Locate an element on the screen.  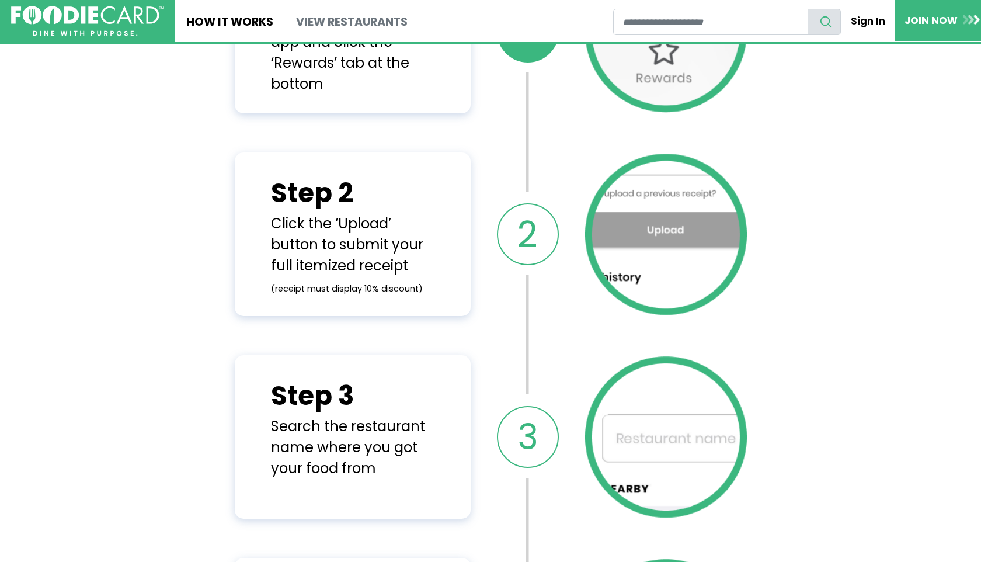
div: Click the ‘Upload’ button to submit your full itemized receipt is located at coordinates (353, 255).